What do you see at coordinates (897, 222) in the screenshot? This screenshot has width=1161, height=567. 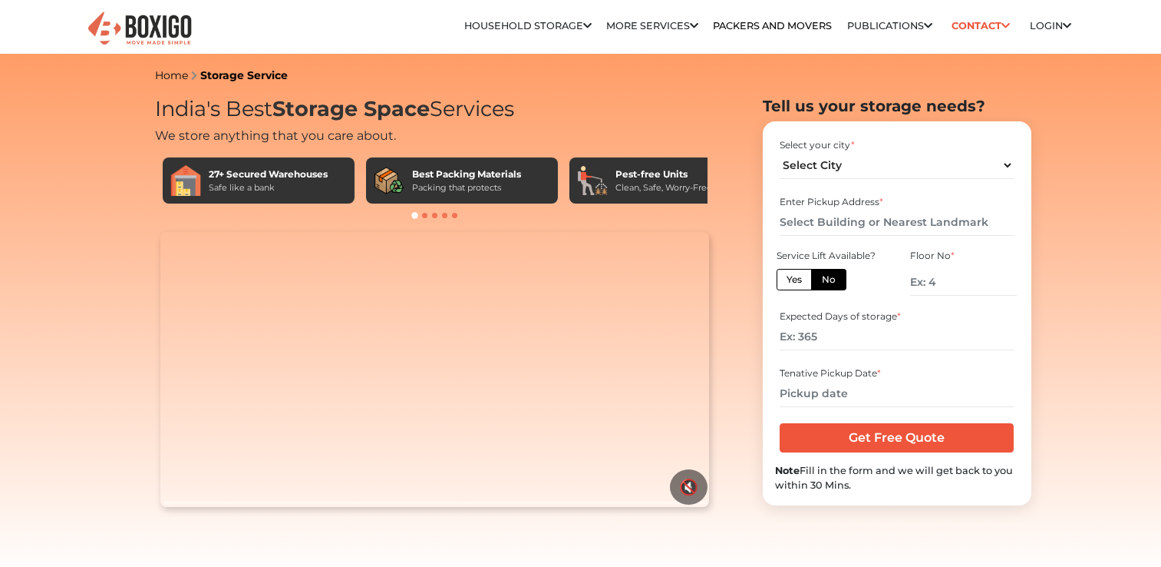 I see `input: Select Building or Nearest Landmark` at bounding box center [897, 222].